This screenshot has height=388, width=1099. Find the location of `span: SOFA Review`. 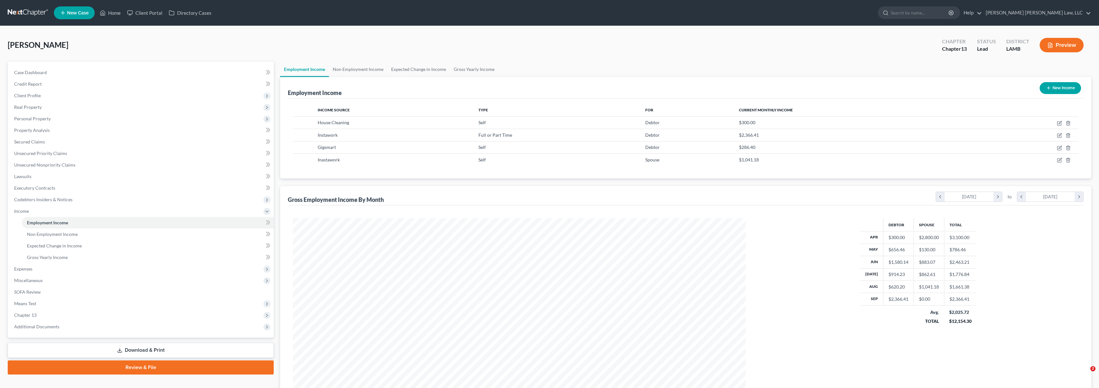

span: SOFA Review is located at coordinates (27, 292).